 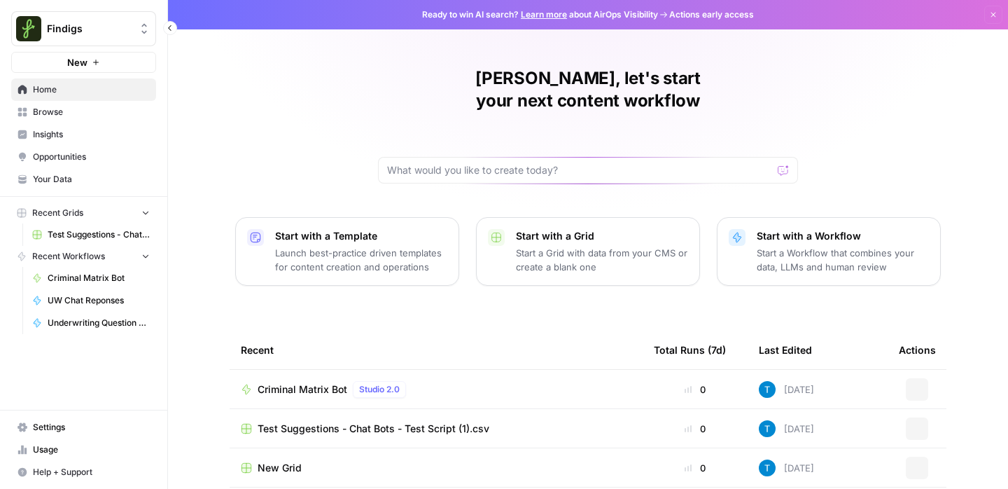 I want to click on span: Opportunities, so click(x=91, y=157).